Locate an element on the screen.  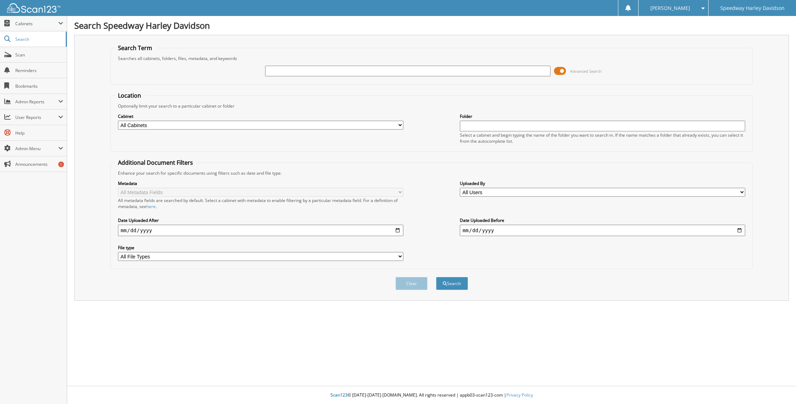
span: User Reports is located at coordinates (37, 117).